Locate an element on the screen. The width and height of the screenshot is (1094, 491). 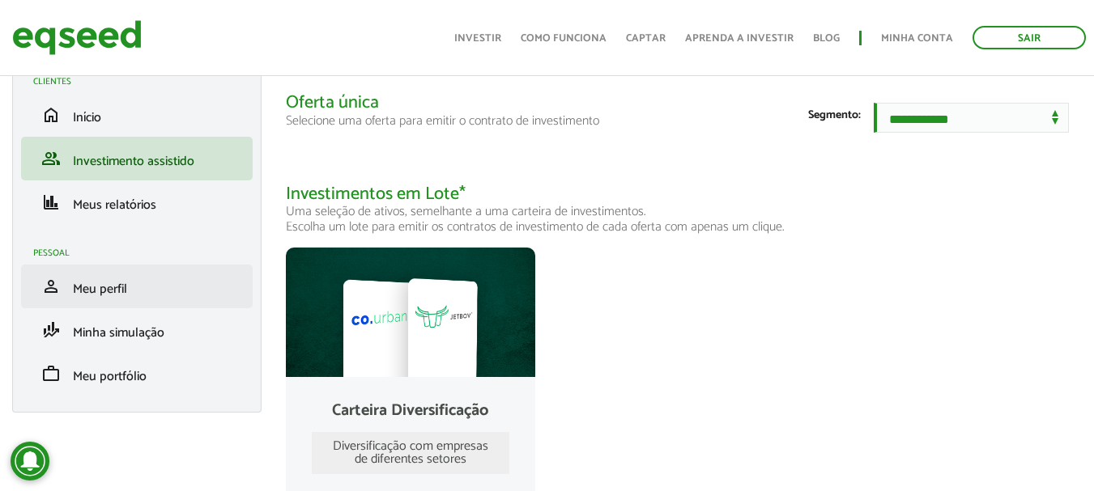
li: Meu perfil is located at coordinates (137, 287).